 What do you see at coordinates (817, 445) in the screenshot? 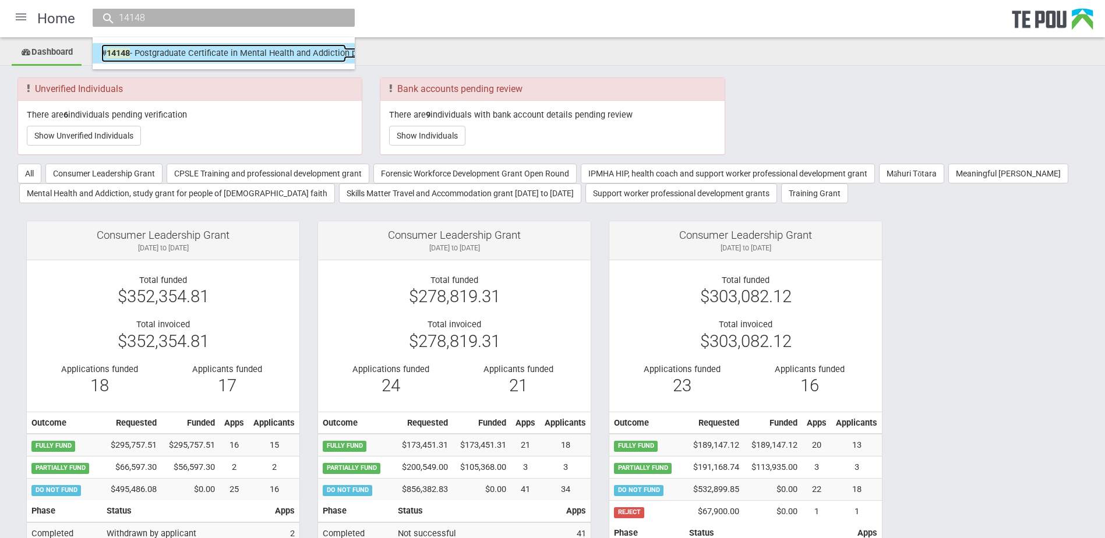
I see `td: 20` at bounding box center [817, 445].